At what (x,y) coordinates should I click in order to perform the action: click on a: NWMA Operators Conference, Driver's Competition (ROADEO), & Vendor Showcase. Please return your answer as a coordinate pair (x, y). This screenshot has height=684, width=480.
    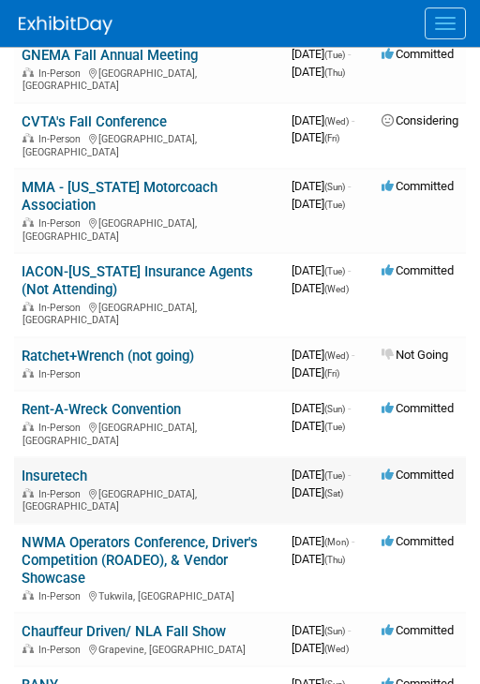
    Looking at the image, I should click on (140, 560).